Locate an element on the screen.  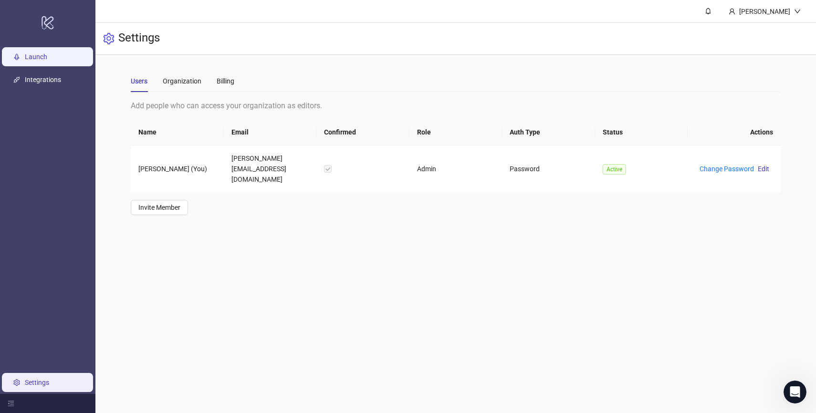
span: user is located at coordinates (732, 11).